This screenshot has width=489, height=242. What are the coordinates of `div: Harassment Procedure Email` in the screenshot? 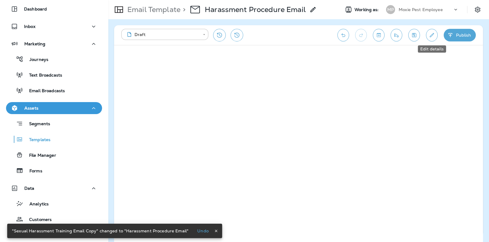 It's located at (255, 10).